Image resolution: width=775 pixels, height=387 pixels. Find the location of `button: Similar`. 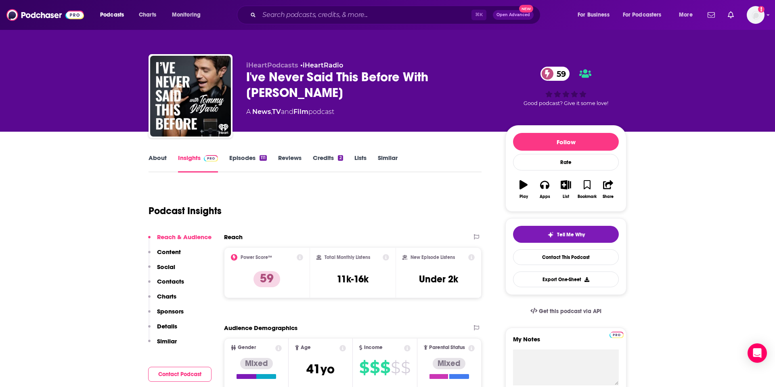

button: Similar is located at coordinates (162, 344).